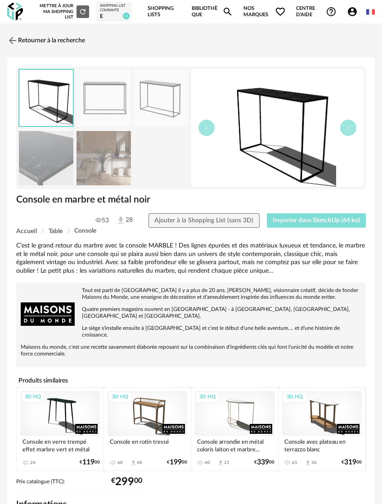 The image size is (382, 504). What do you see at coordinates (321, 445) in the screenshot?
I see `div: Console avec plateau en terrazzo blanc` at bounding box center [321, 445].